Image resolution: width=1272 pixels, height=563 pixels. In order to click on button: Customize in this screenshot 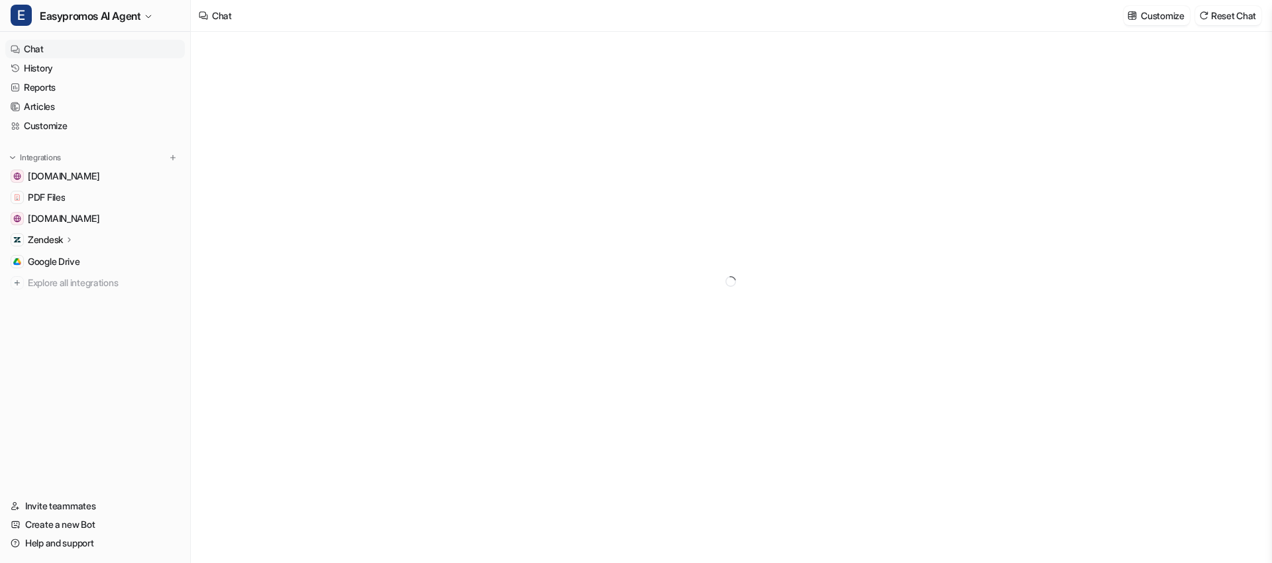, I will do `click(1156, 15)`.